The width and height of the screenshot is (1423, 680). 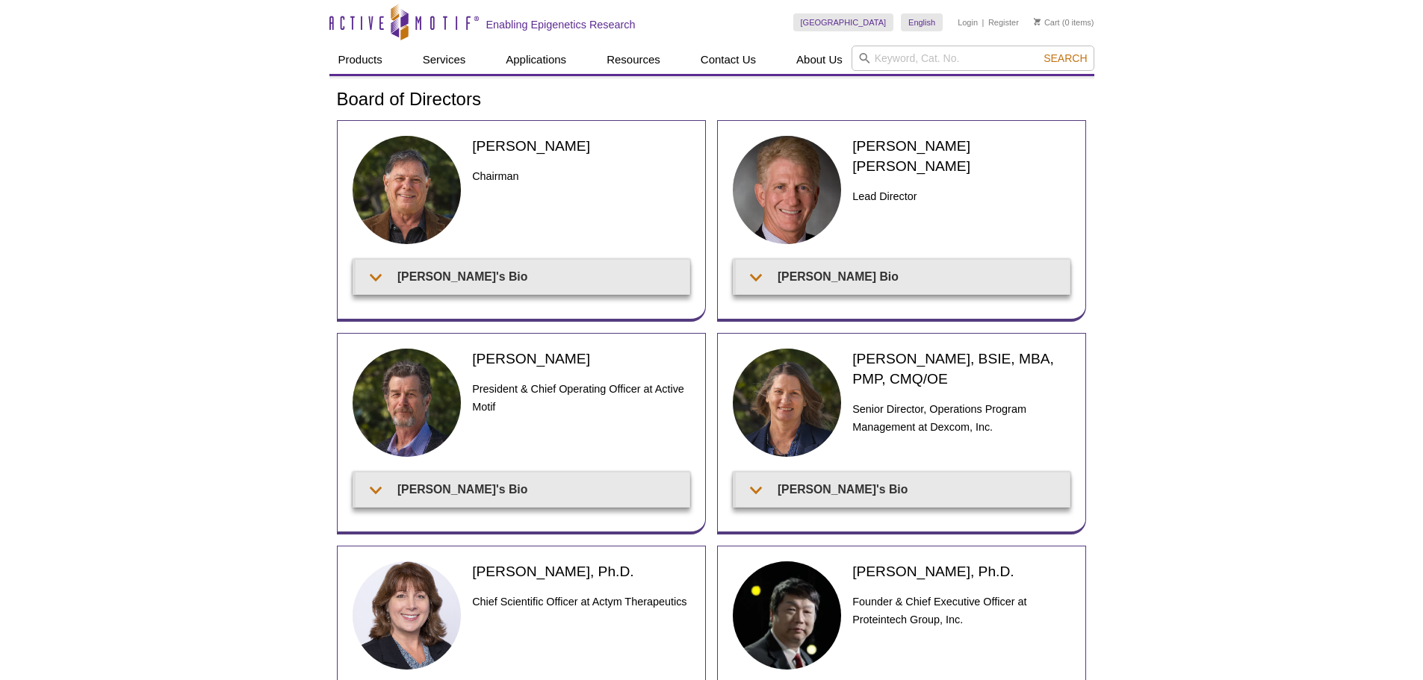 I want to click on img: Joe headshot, so click(x=407, y=190).